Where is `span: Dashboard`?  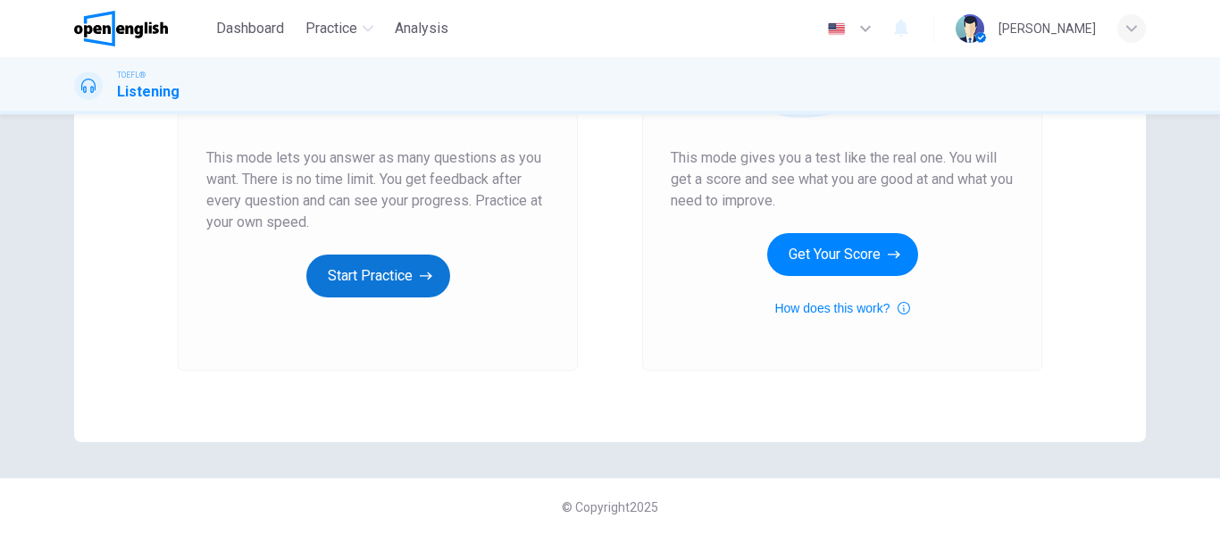 span: Dashboard is located at coordinates (250, 29).